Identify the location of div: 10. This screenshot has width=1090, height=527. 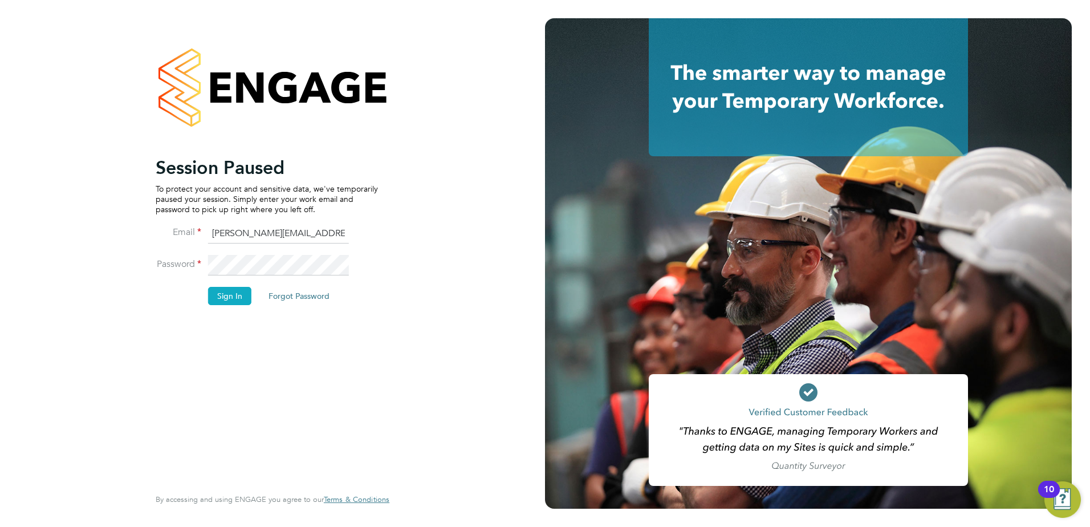
(1049, 496).